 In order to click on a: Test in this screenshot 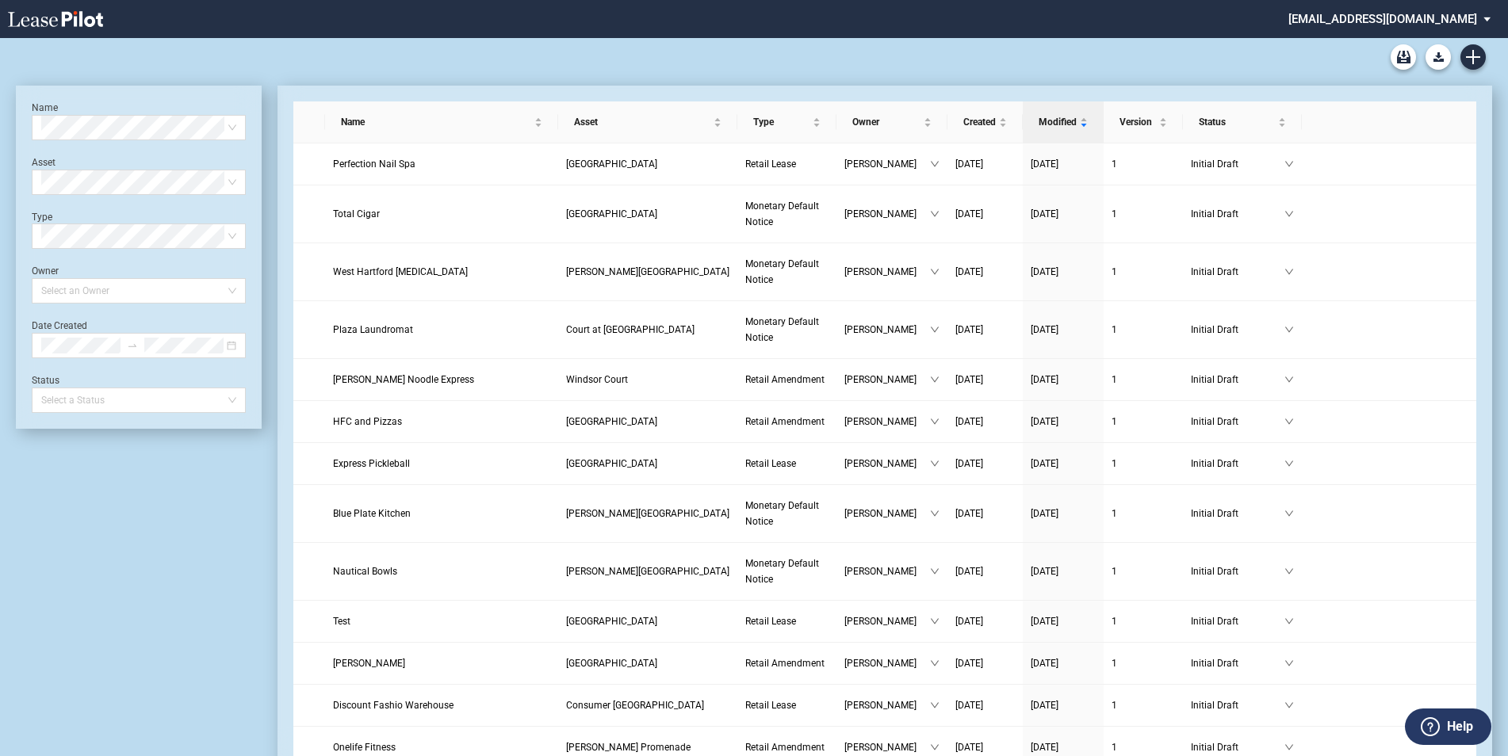, I will do `click(442, 622)`.